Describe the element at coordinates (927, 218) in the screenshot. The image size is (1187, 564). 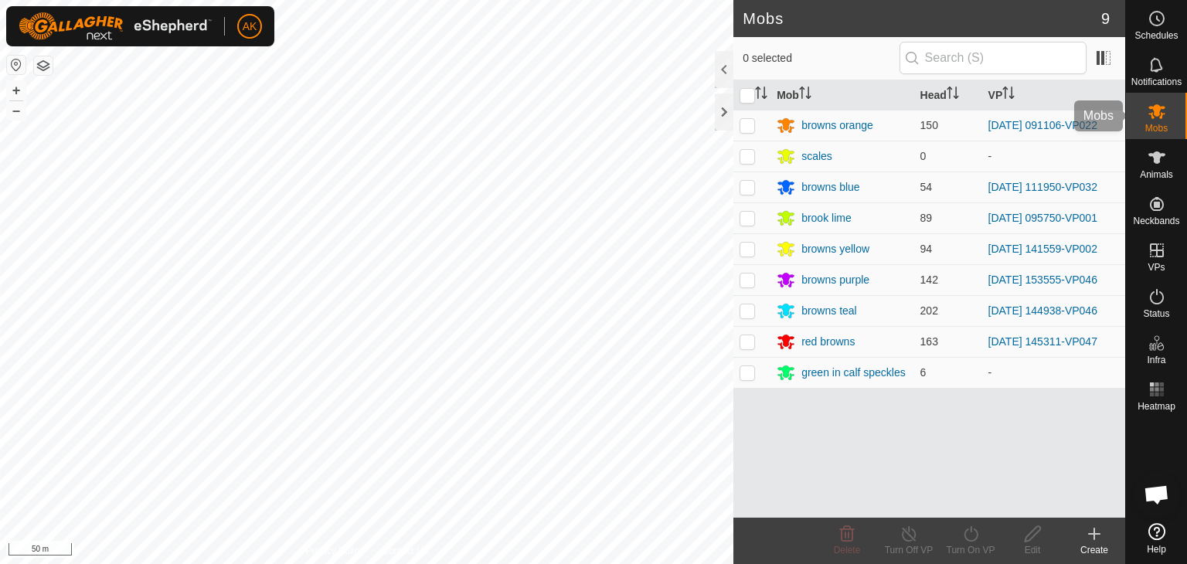
I see `span: 89` at that location.